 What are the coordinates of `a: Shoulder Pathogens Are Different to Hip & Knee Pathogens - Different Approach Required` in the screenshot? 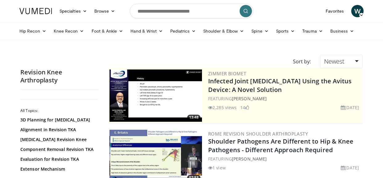 It's located at (281, 146).